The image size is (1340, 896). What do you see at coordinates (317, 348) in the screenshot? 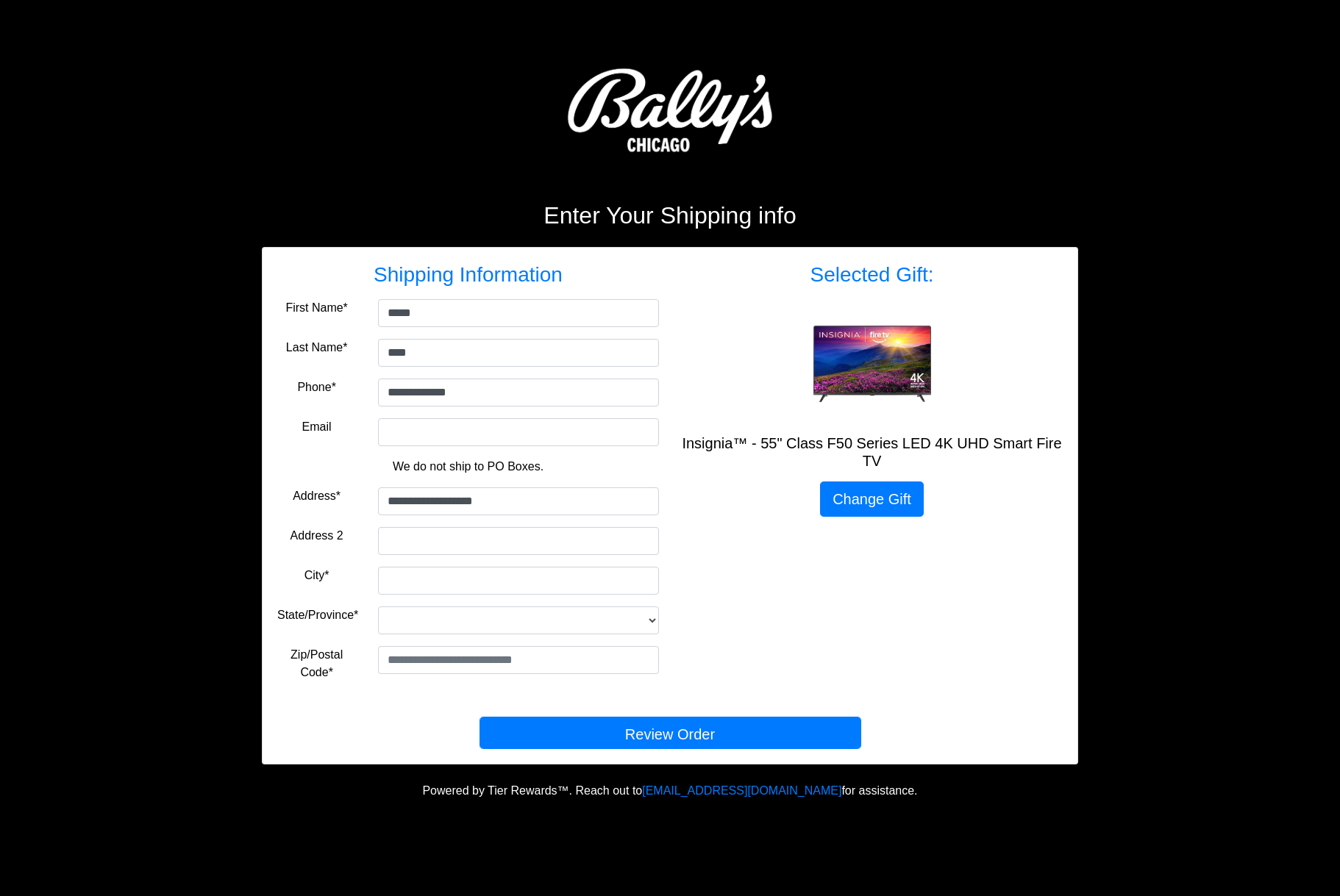
I see `label: Last Name*` at bounding box center [317, 348].